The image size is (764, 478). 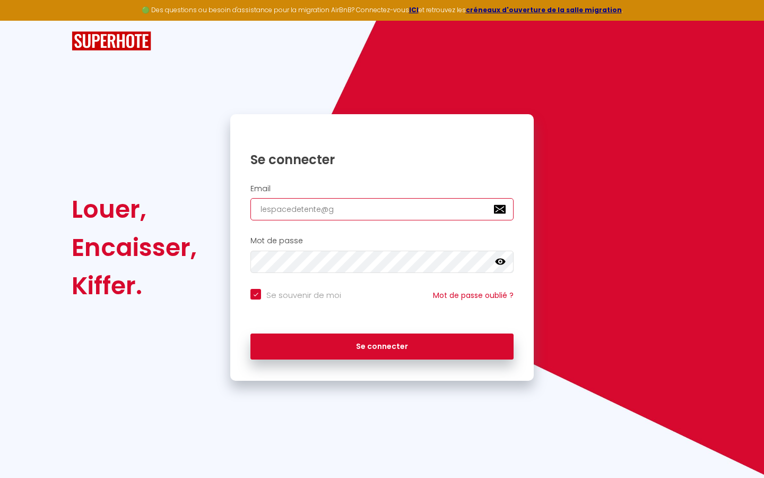 What do you see at coordinates (414, 10) in the screenshot?
I see `a: ICI` at bounding box center [414, 10].